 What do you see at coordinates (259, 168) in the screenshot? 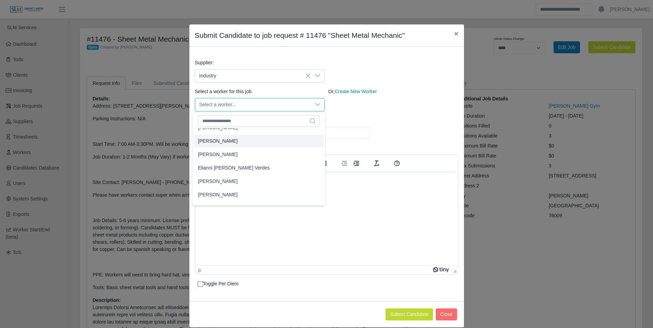
I see `li: Elianni Pena Verdes` at bounding box center [259, 168].